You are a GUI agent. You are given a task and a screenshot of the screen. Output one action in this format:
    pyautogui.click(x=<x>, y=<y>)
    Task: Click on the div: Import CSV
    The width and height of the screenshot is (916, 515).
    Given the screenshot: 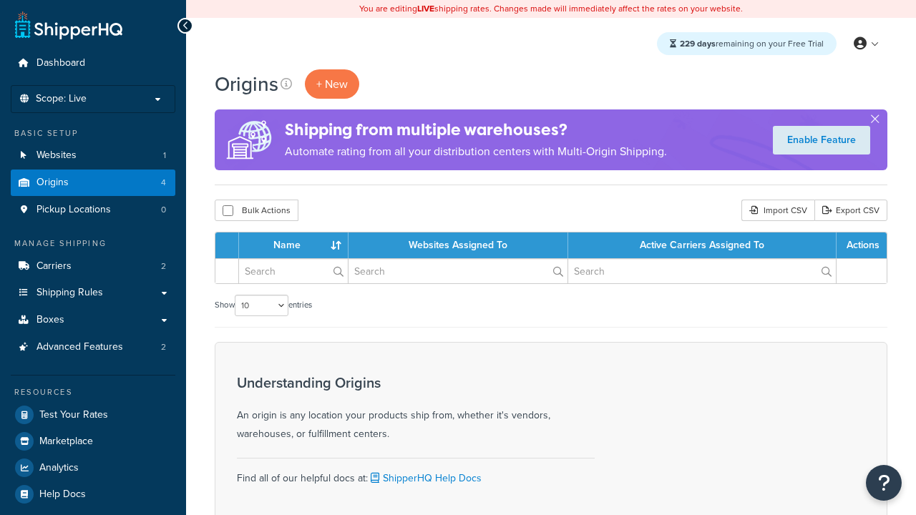 What is the action you would take?
    pyautogui.click(x=777, y=210)
    